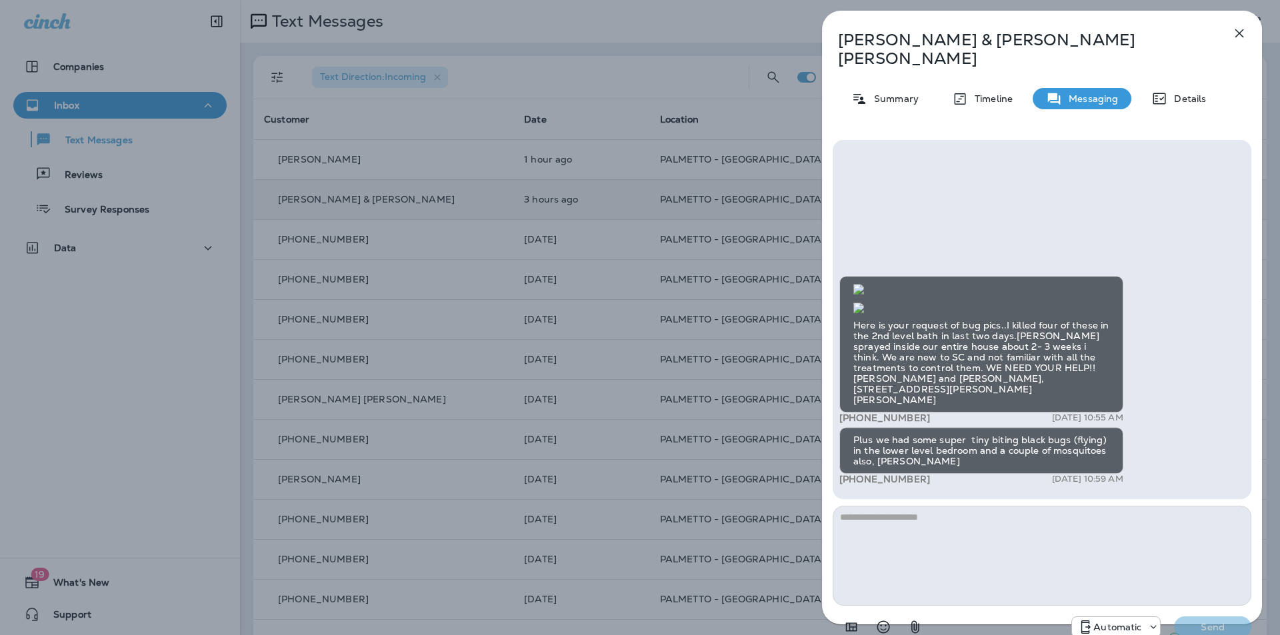  Describe the element at coordinates (893, 99) in the screenshot. I see `p: Summary` at that location.